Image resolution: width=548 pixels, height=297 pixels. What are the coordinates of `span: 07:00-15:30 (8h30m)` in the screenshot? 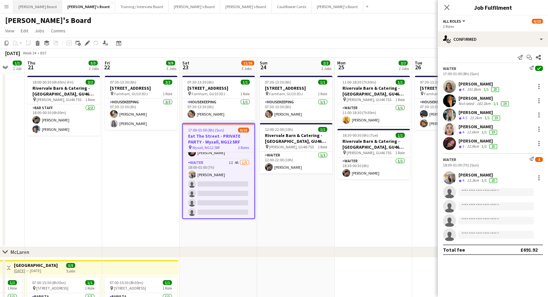 It's located at (49, 283).